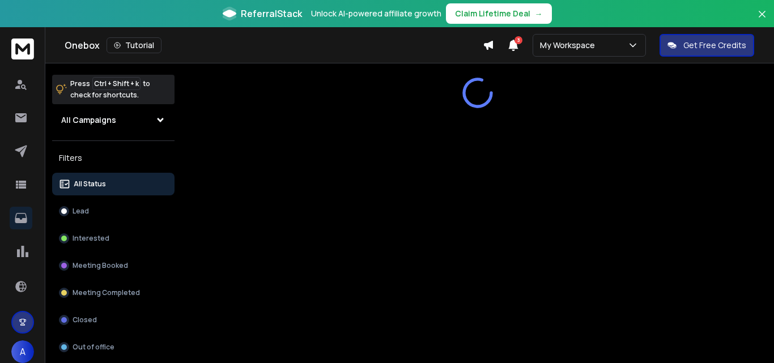  I want to click on button: Close banner, so click(762, 20).